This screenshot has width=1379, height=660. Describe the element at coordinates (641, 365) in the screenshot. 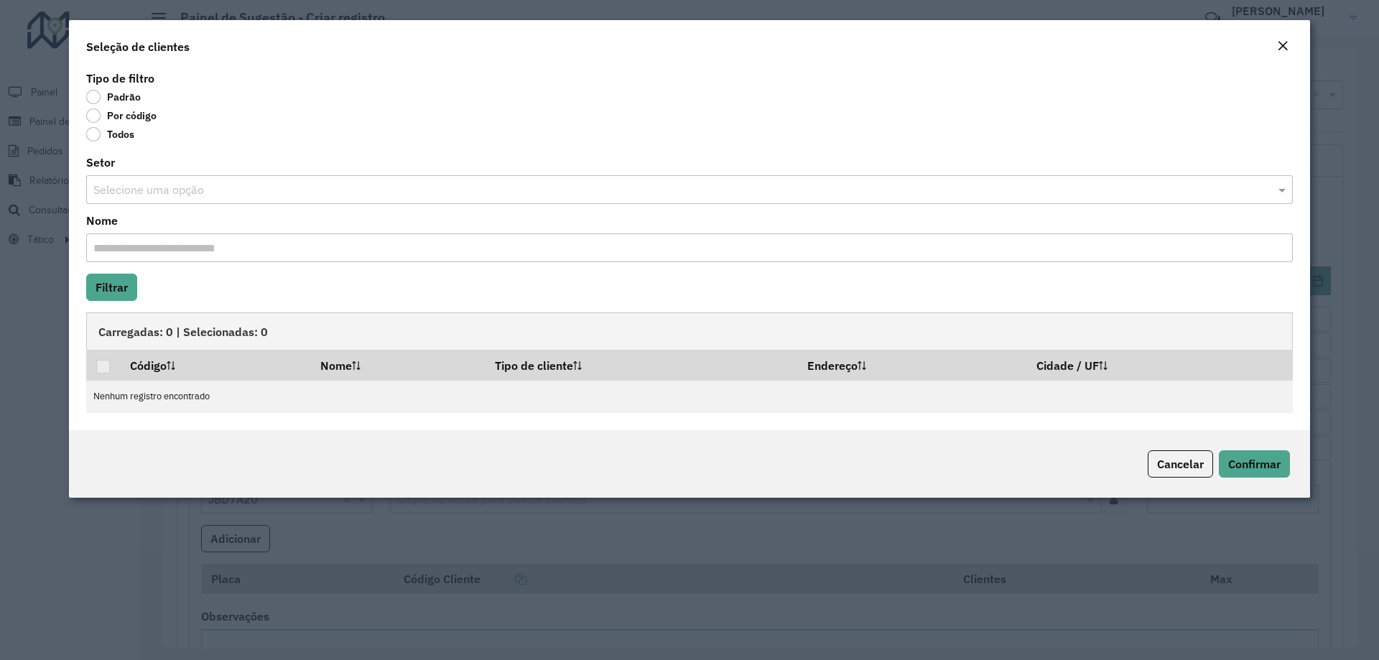

I see `th: Tipo de cliente` at that location.